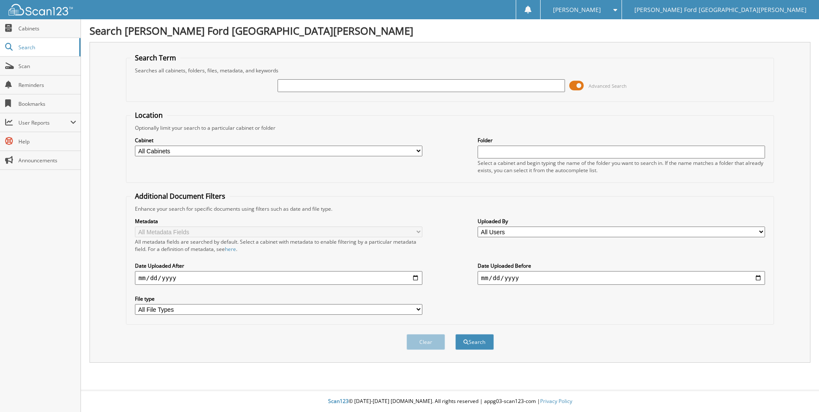 The width and height of the screenshot is (819, 412). I want to click on span: Scan123, so click(338, 401).